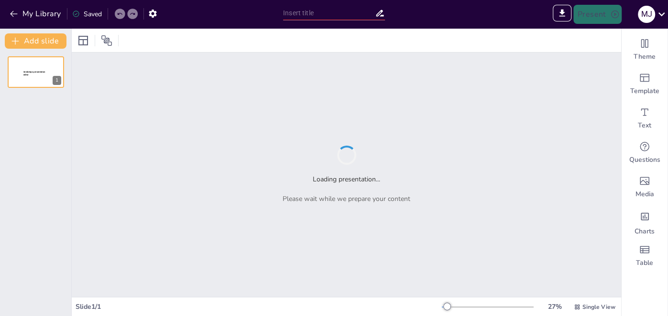 The image size is (668, 316). I want to click on div: Add charts and graphs, so click(644, 222).